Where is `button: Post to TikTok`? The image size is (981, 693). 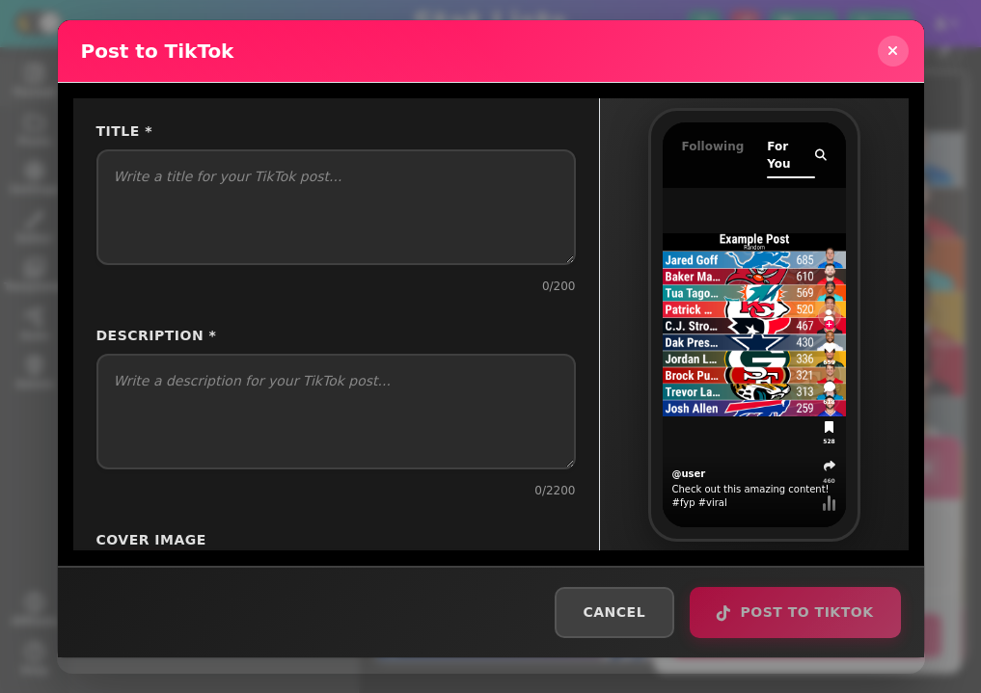 button: Post to TikTok is located at coordinates (795, 612).